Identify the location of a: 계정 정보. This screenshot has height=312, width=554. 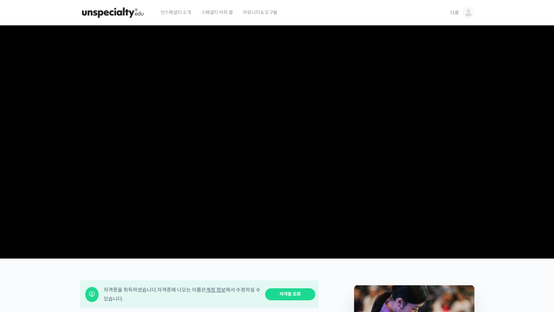
(216, 290).